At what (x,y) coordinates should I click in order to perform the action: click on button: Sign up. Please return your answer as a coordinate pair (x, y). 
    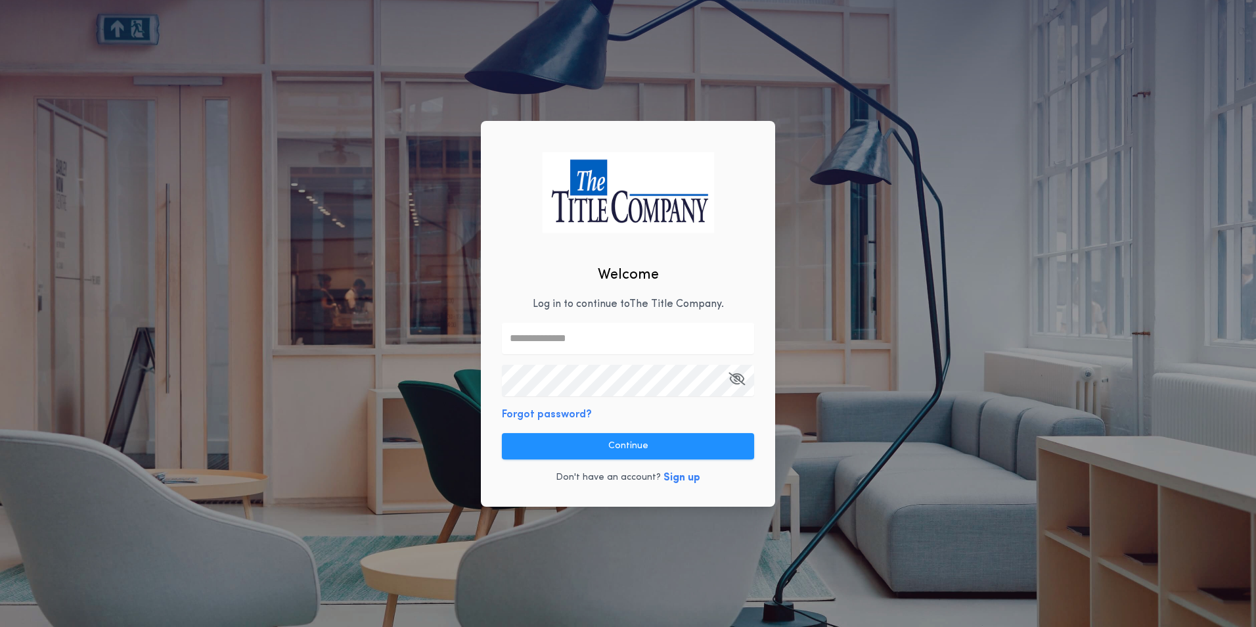
    Looking at the image, I should click on (682, 478).